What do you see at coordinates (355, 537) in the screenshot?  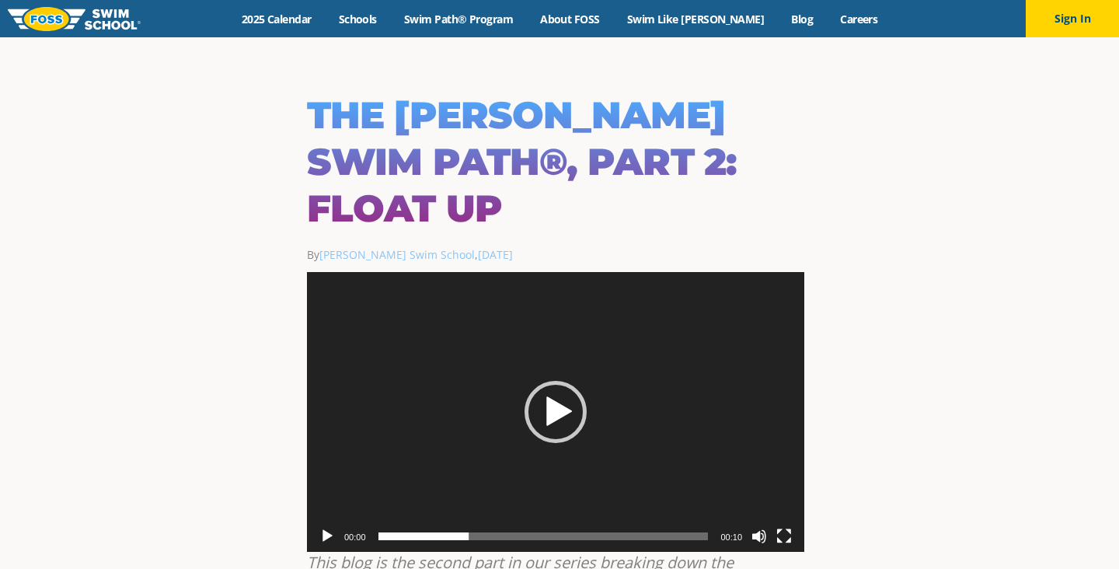 I see `span: 00:00` at bounding box center [355, 537].